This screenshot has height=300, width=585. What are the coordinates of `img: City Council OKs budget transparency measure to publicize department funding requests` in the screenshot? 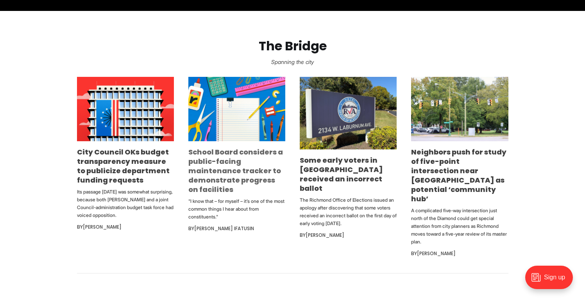 It's located at (125, 109).